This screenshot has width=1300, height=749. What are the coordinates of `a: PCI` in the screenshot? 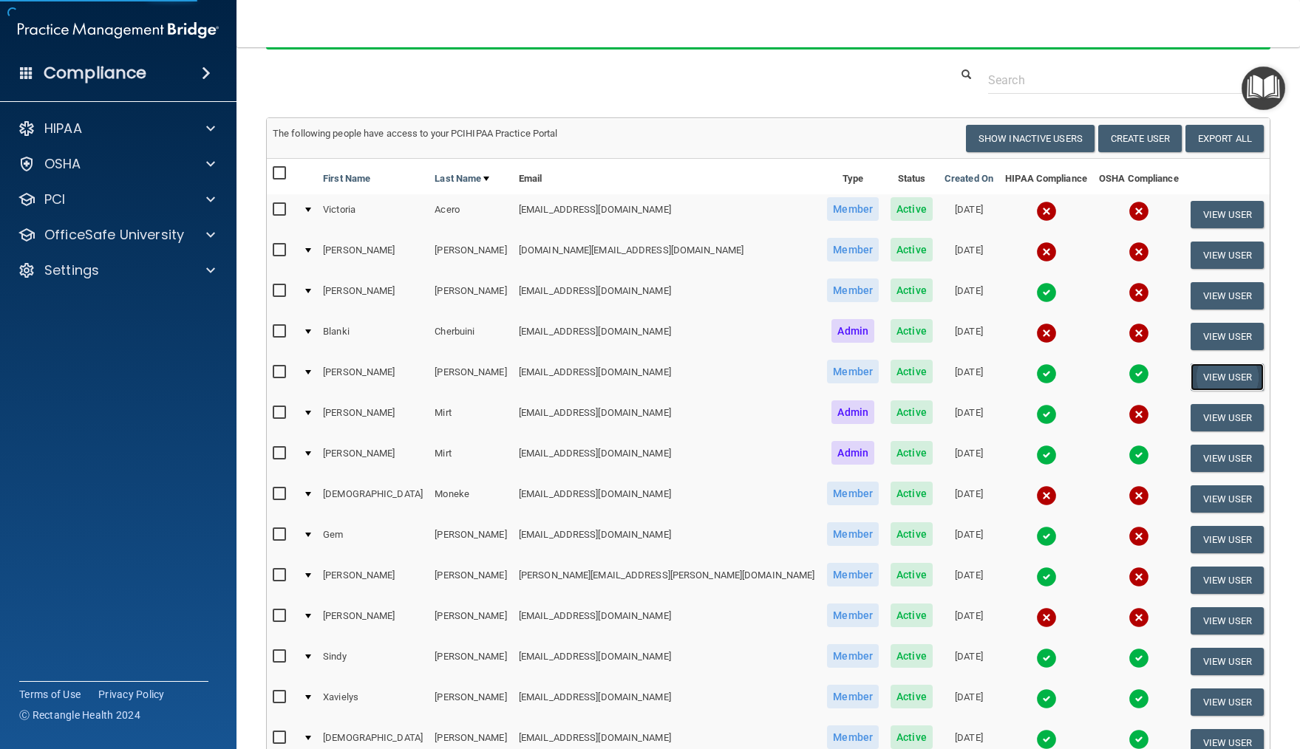 It's located at (116, 200).